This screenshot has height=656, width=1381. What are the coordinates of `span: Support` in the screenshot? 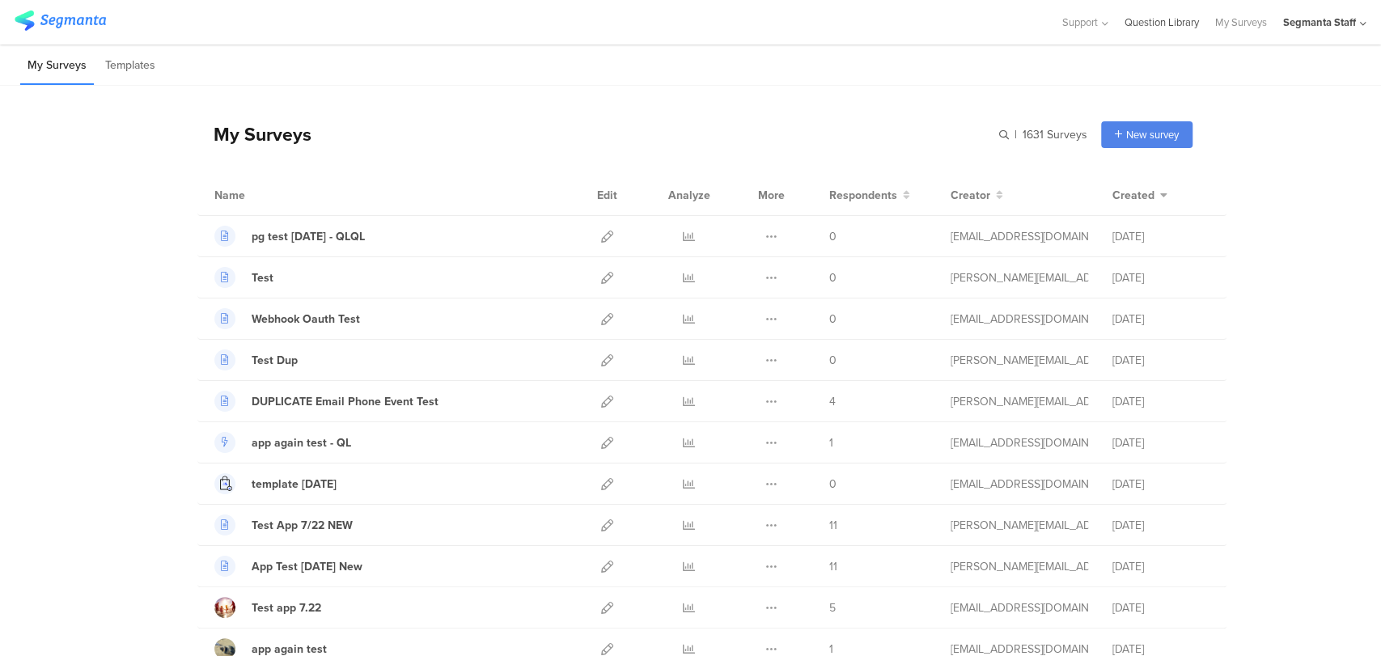 It's located at (1080, 22).